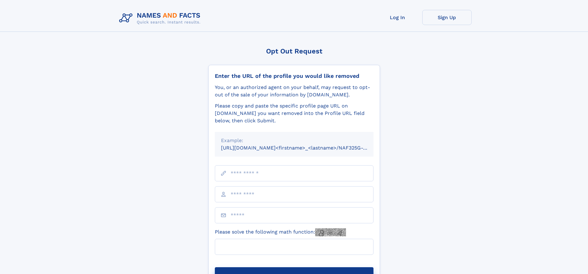 This screenshot has height=274, width=588. Describe the element at coordinates (447, 17) in the screenshot. I see `a: Sign Up` at that location.